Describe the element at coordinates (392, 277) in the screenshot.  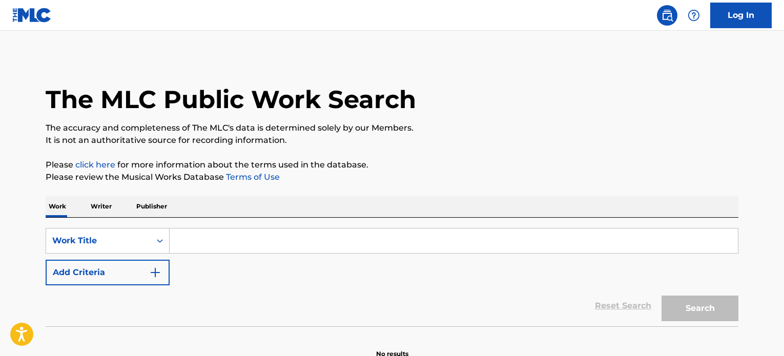
I see `form: Search Form` at that location.